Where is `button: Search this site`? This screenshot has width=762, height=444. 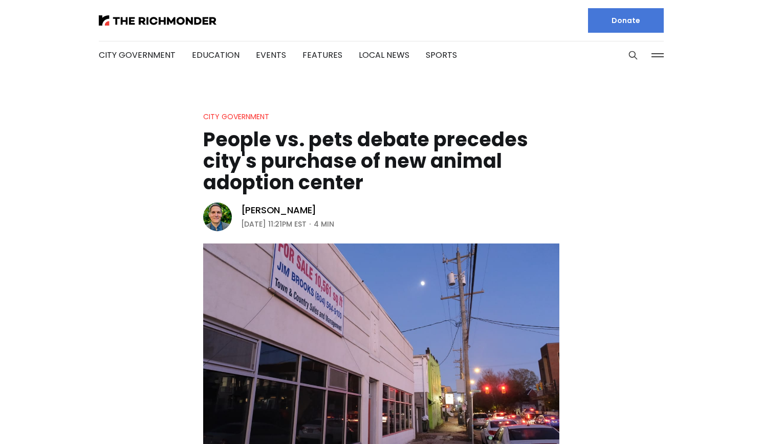
button: Search this site is located at coordinates (633, 55).